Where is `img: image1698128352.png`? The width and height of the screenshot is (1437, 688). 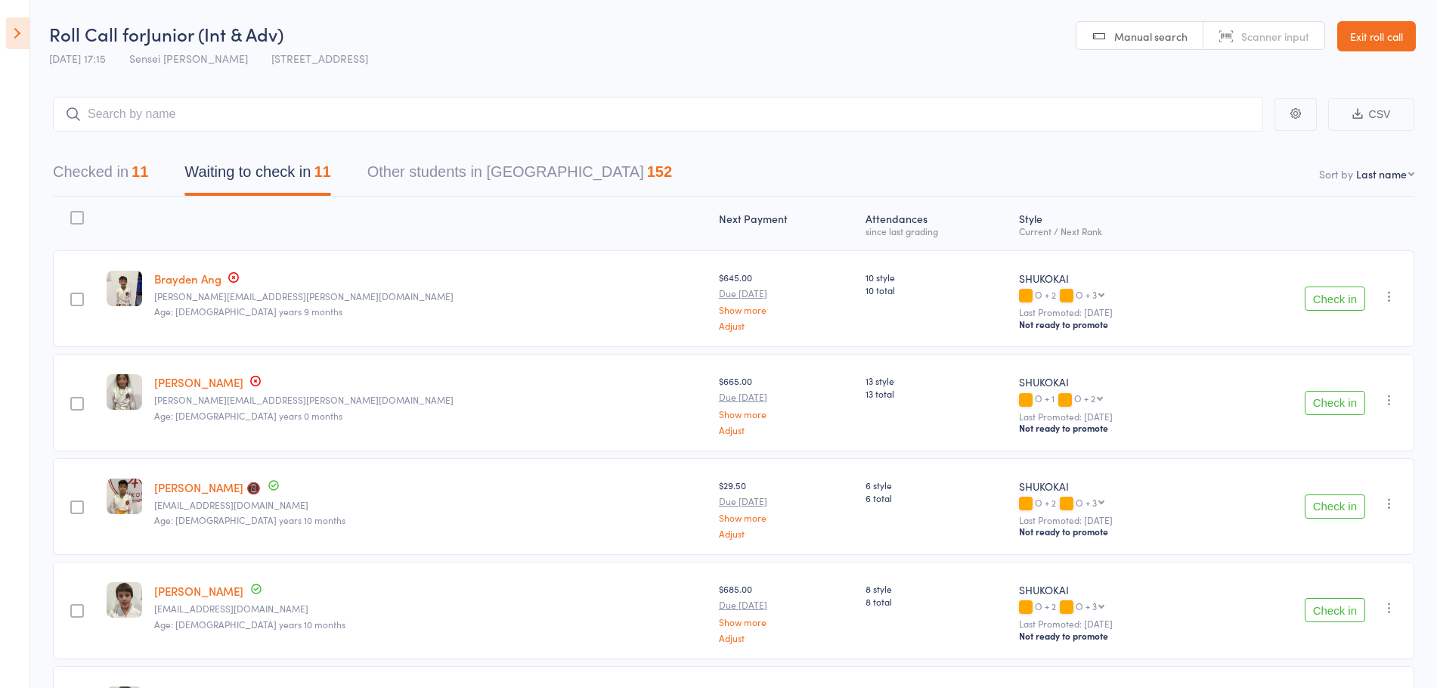 img: image1698128352.png is located at coordinates (124, 288).